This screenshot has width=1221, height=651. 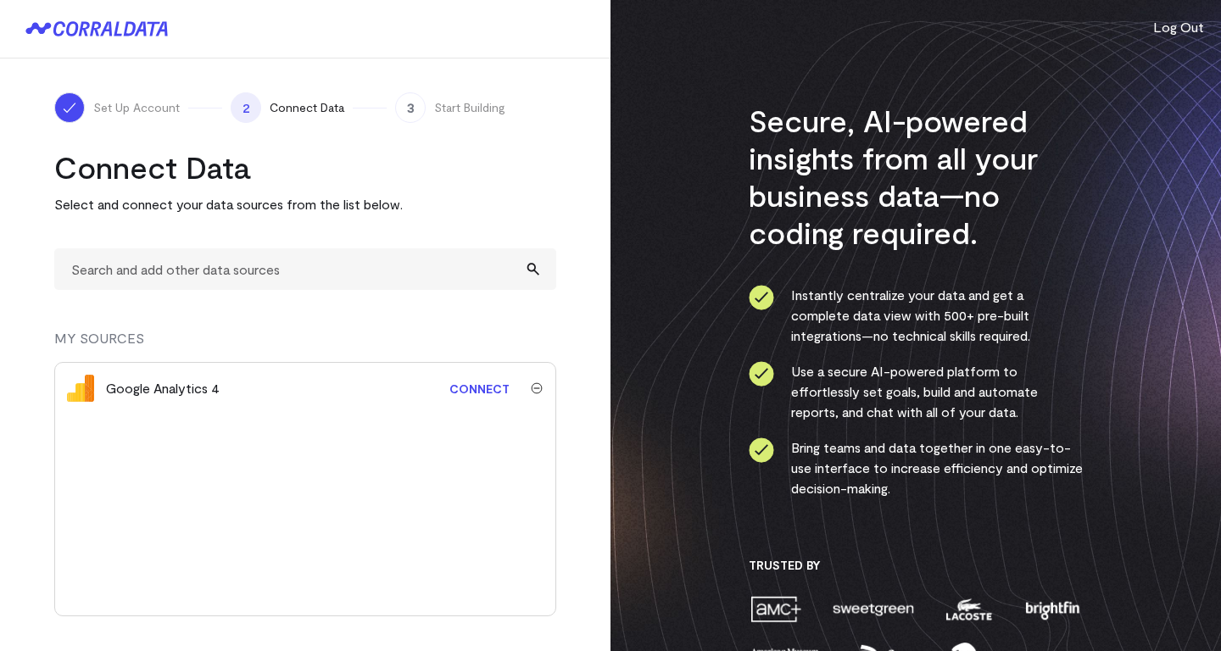 I want to click on img: ico-check-white-5ff98cb1.svg, so click(x=70, y=108).